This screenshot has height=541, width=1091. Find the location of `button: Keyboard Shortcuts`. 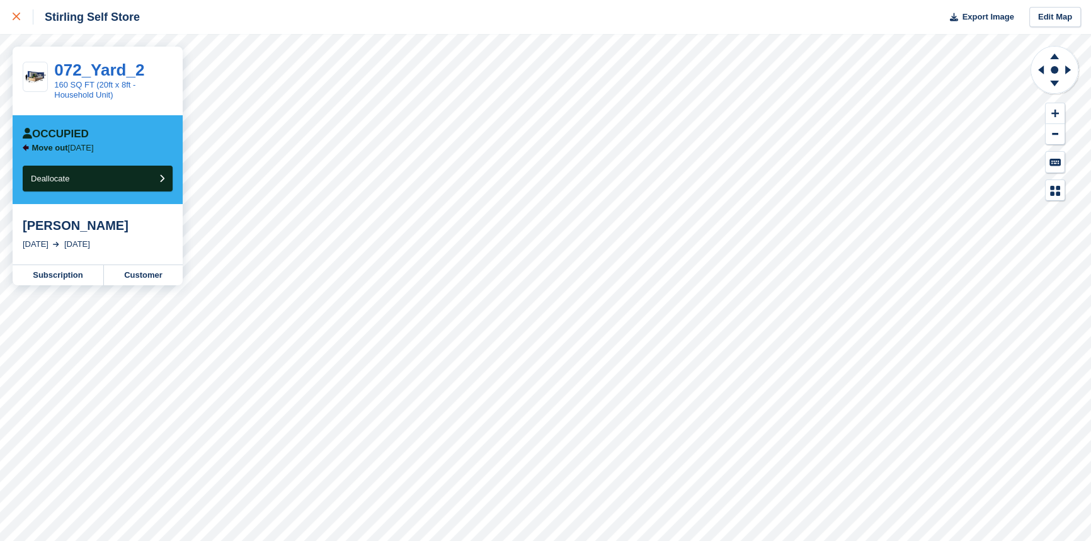

button: Keyboard Shortcuts is located at coordinates (1055, 162).